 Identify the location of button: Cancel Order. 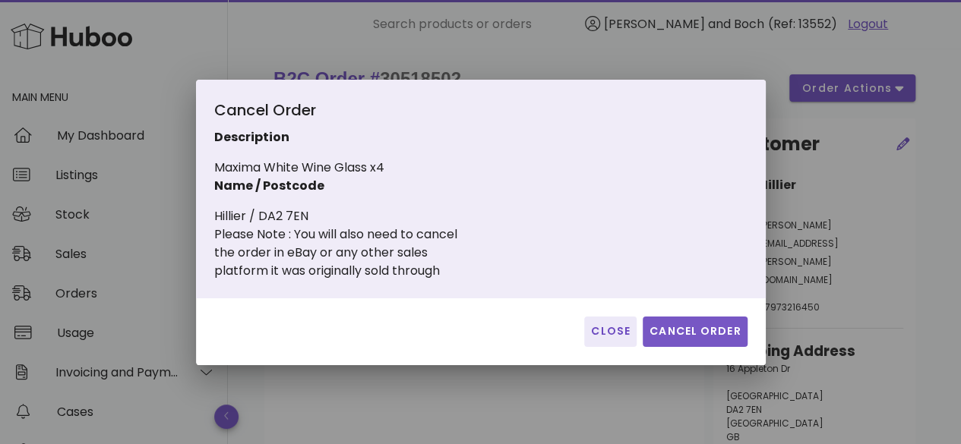
(695, 332).